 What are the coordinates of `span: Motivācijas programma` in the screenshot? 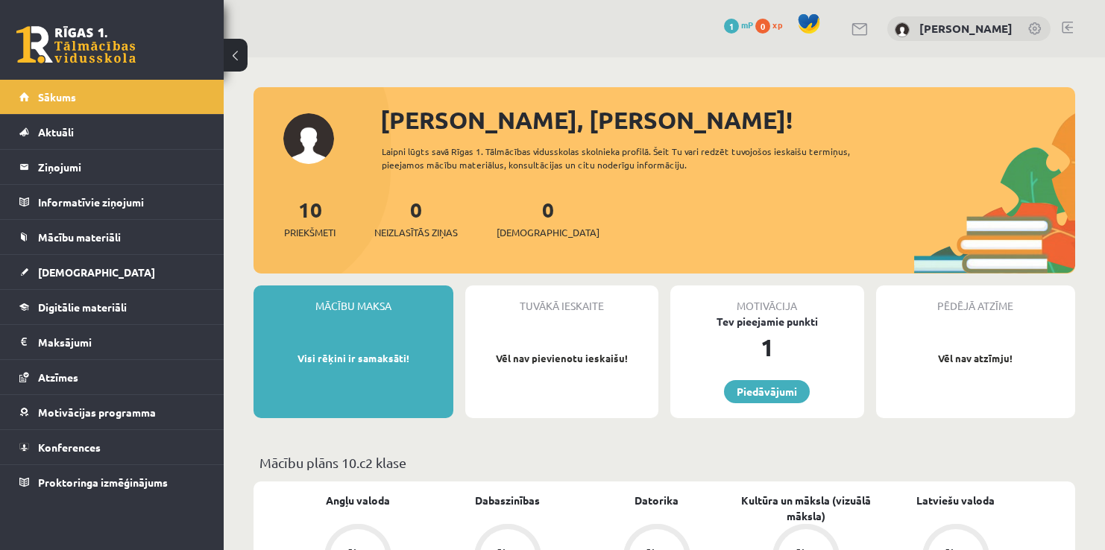 It's located at (97, 412).